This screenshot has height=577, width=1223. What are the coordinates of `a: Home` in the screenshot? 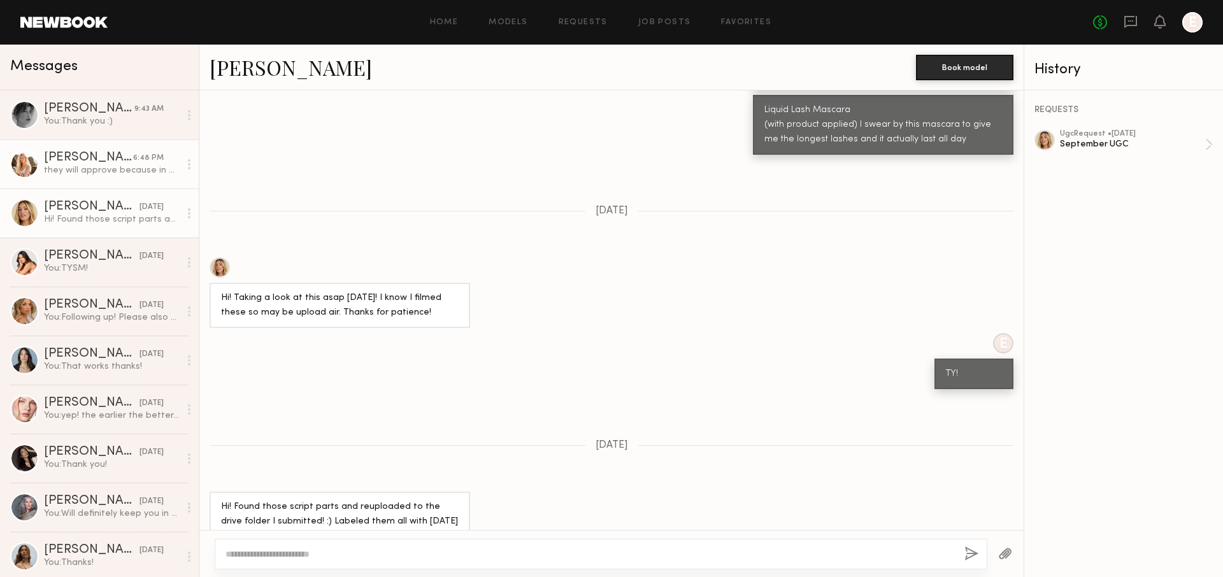 It's located at (444, 22).